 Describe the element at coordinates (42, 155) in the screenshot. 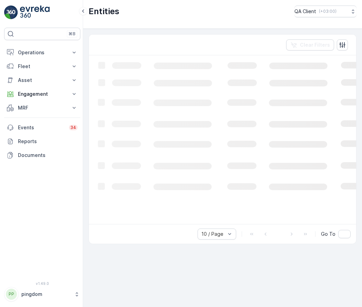

I see `a: Documents` at that location.